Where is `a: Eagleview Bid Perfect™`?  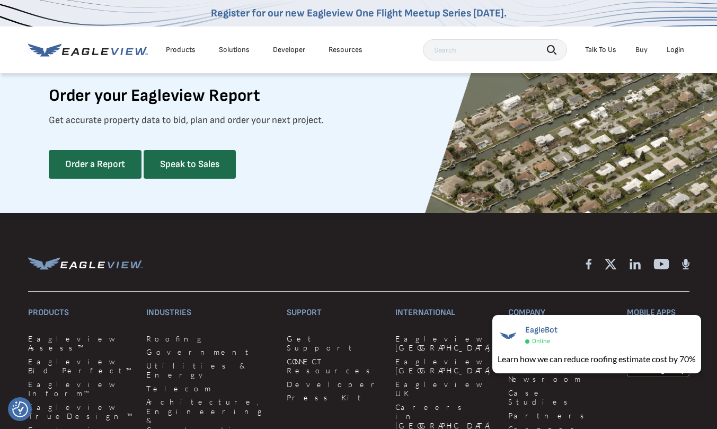
a: Eagleview Bid Perfect™ is located at coordinates (81, 366).